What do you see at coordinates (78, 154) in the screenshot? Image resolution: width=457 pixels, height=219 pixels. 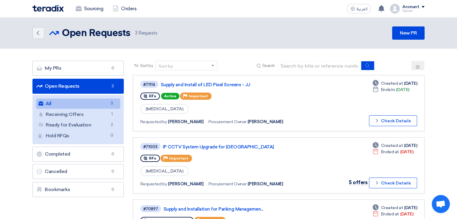 I see `a: Completed0` at bounding box center [78, 154].